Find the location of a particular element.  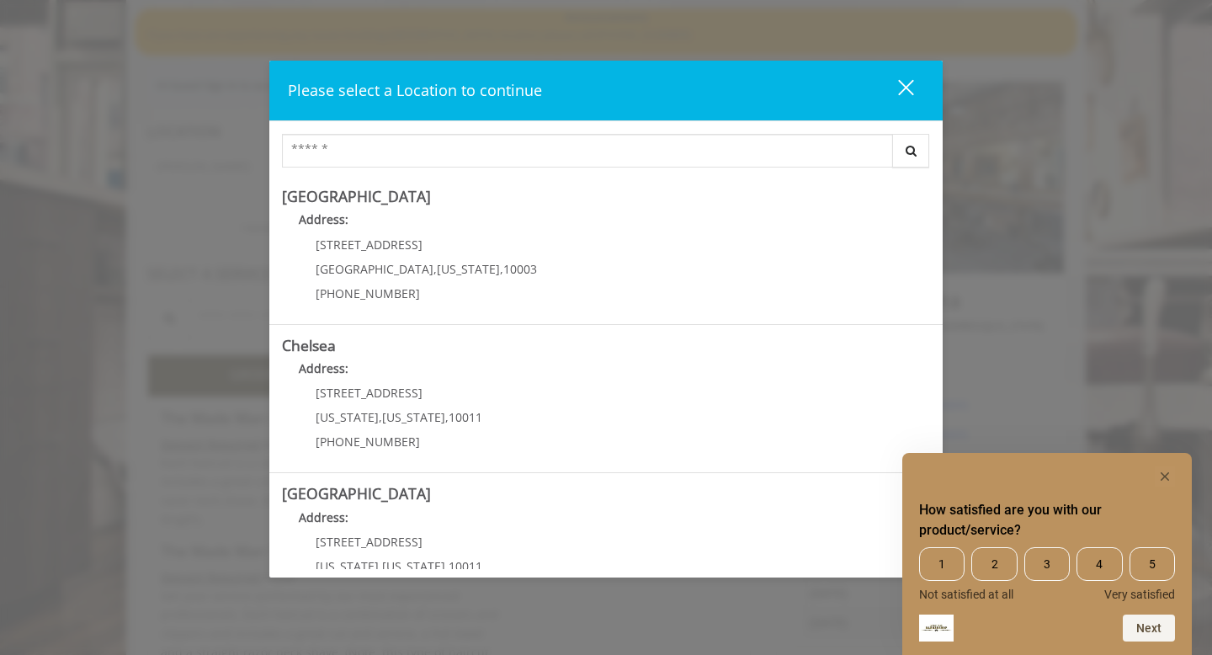

span: Very satisfied is located at coordinates (1140, 594).